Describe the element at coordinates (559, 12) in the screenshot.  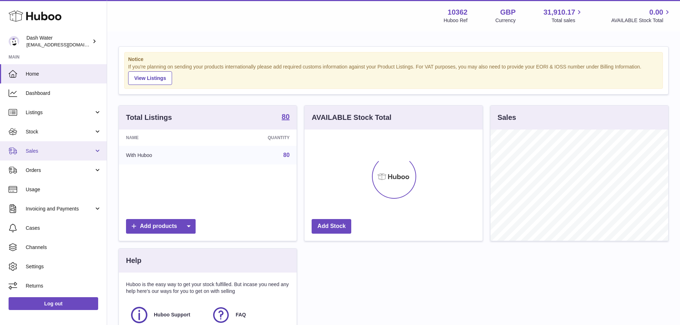
I see `span: 31,910.17` at that location.